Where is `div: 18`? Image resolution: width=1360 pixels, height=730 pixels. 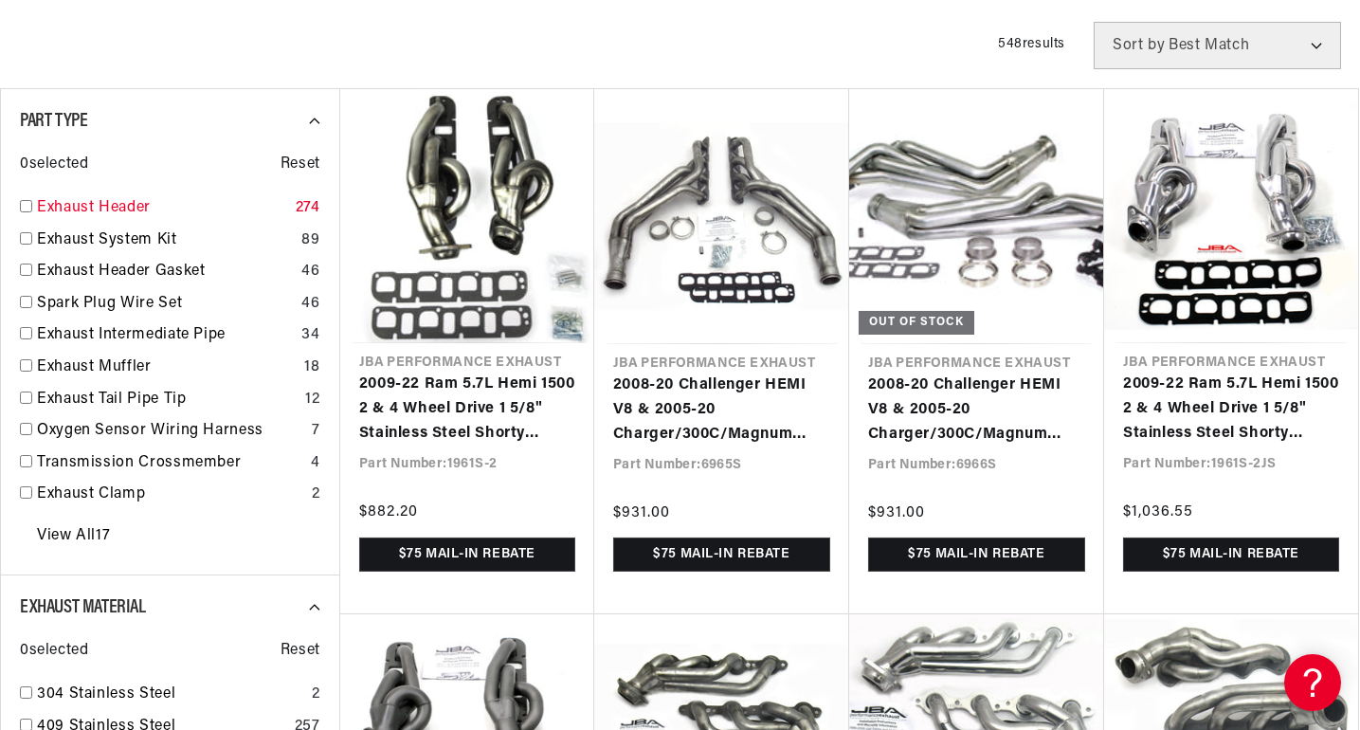
div: 18 is located at coordinates (312, 368).